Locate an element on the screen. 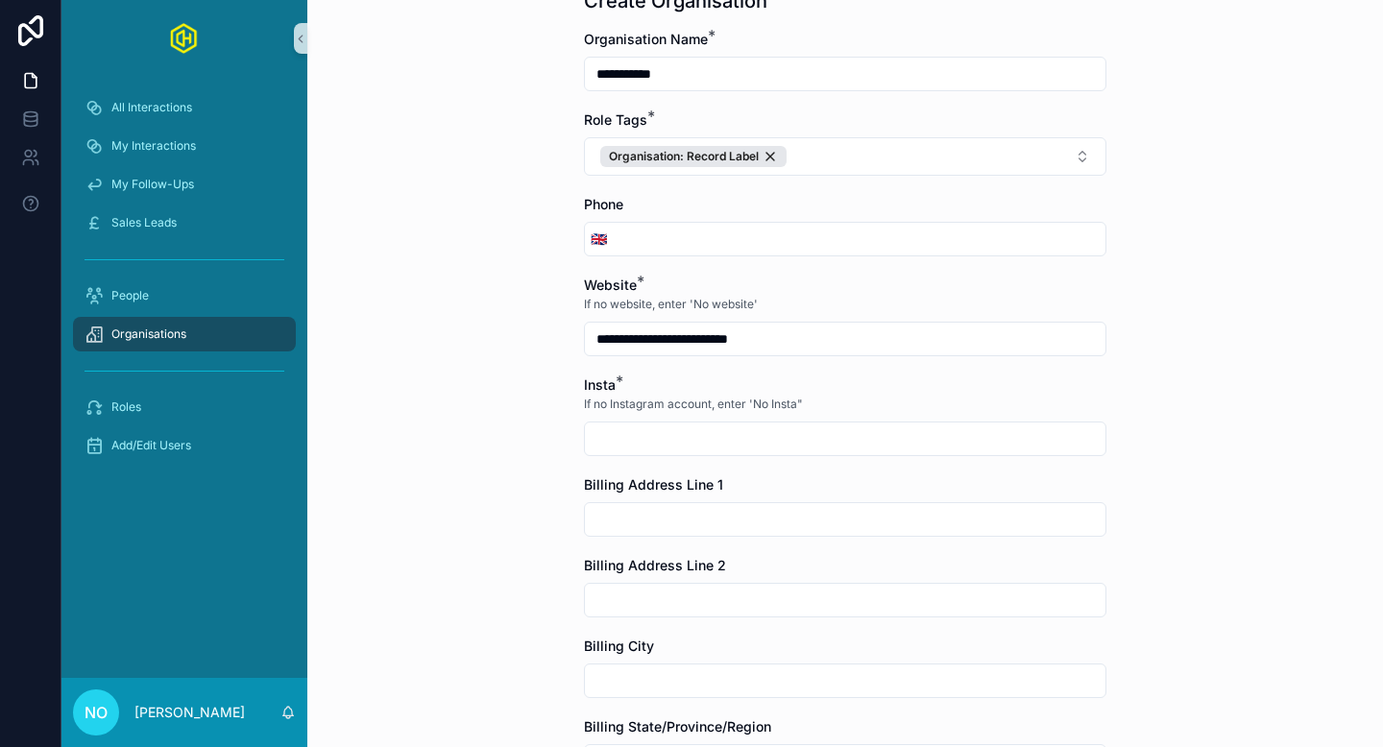 The height and width of the screenshot is (747, 1383). span: Sales Leads is located at coordinates (144, 223).